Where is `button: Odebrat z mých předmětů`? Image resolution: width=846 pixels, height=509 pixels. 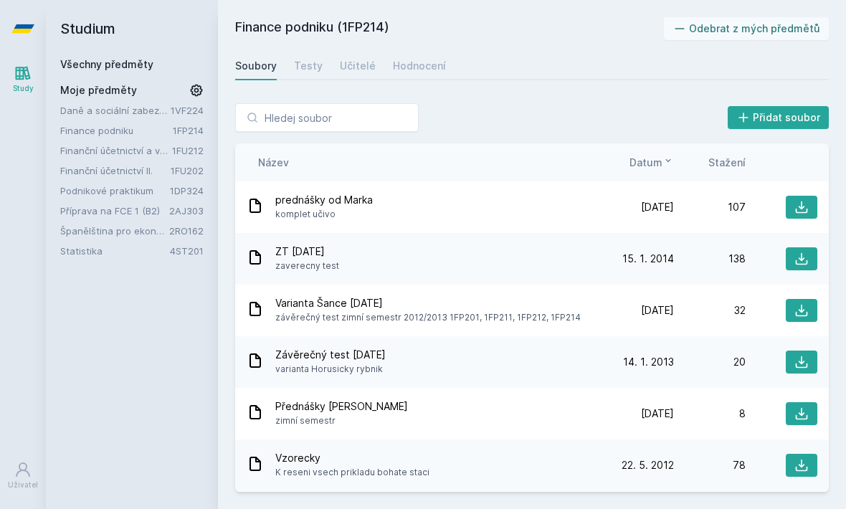 button: Odebrat z mých předmětů is located at coordinates (746, 29).